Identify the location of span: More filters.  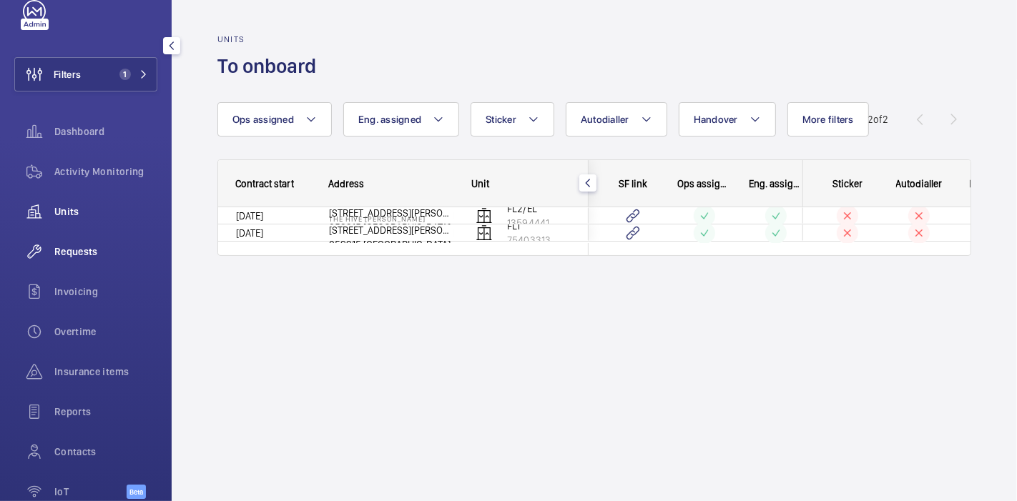
(828, 119).